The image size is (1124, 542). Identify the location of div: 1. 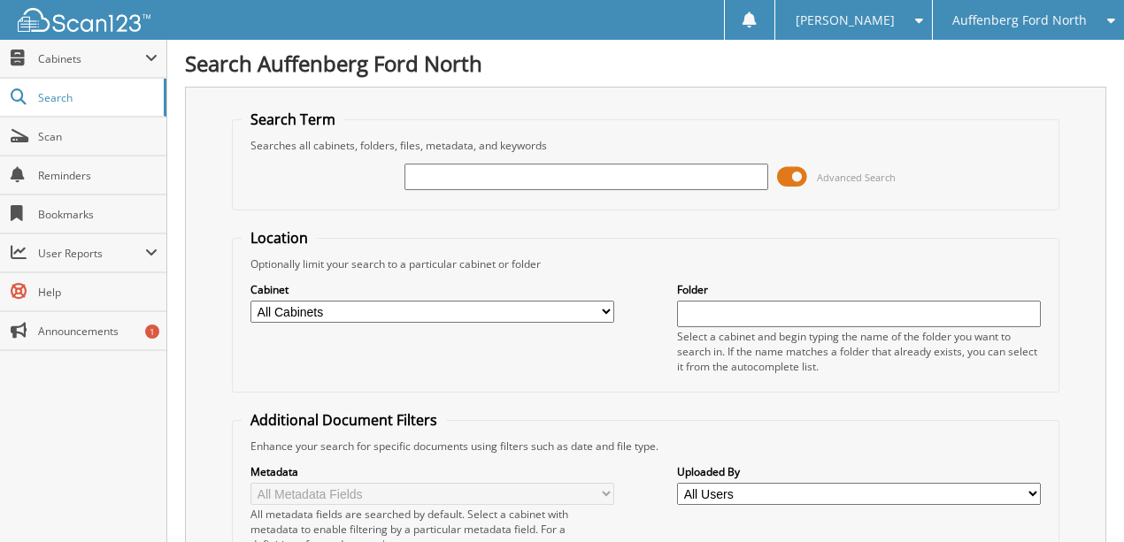
(152, 332).